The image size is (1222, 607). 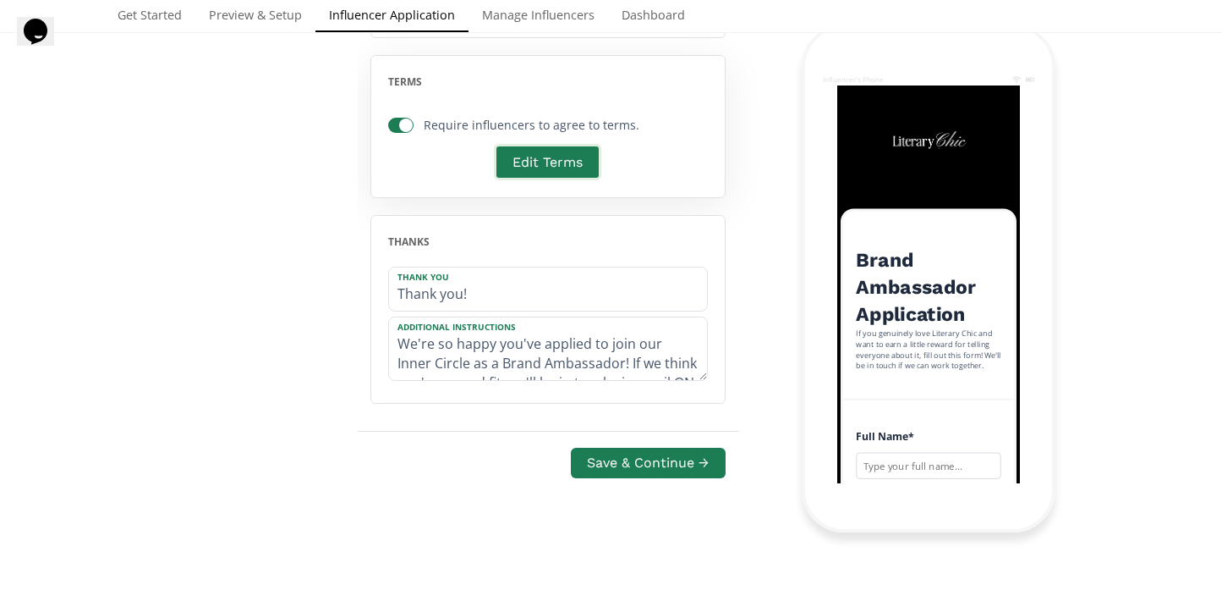 I want to click on img: BtEZ2yWRJa3M, so click(x=929, y=141).